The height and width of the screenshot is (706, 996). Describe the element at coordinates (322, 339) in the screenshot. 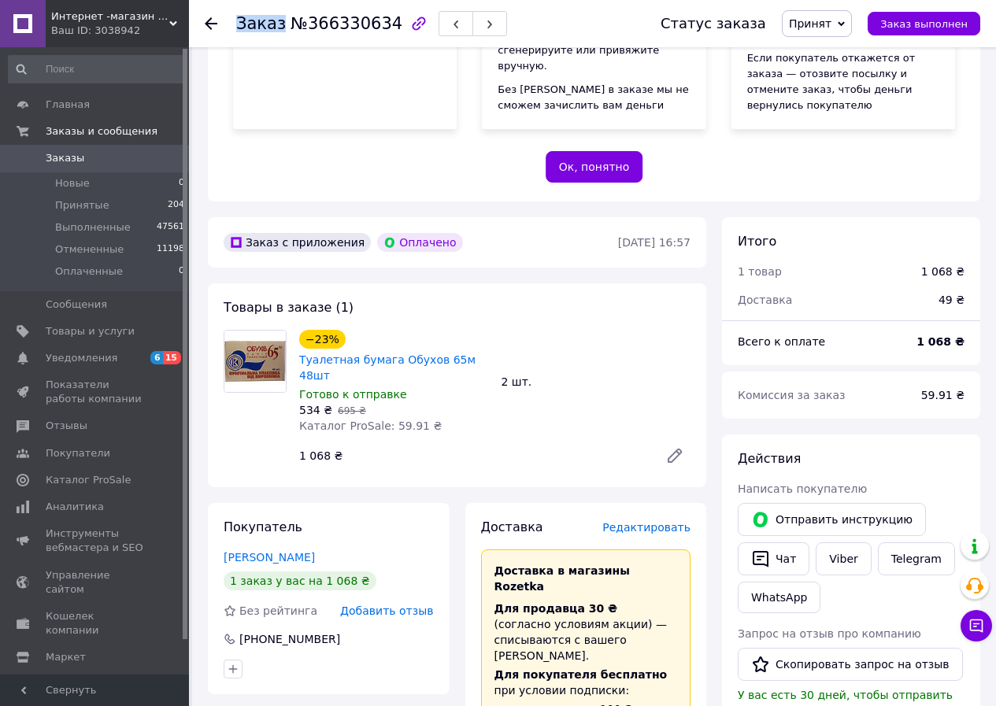

I see `div: −23%` at that location.